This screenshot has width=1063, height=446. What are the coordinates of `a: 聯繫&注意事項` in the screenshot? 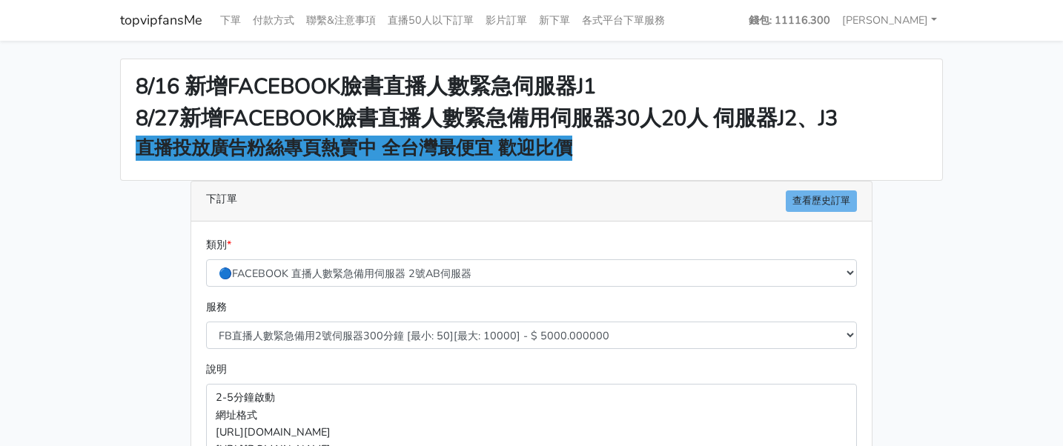 It's located at (341, 20).